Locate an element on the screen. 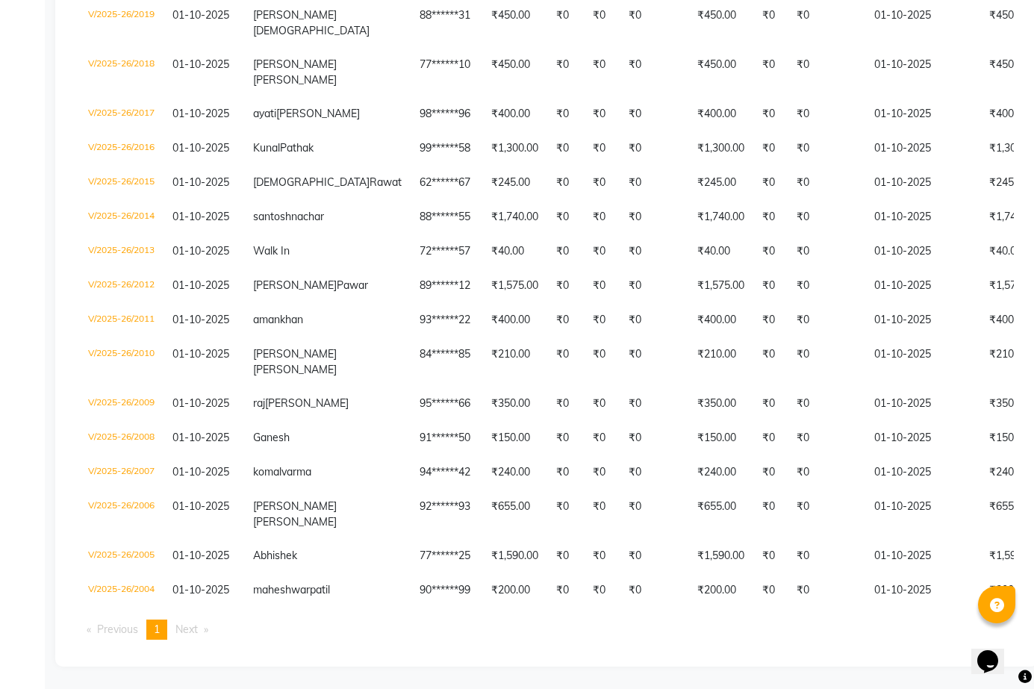  span: Ganesh is located at coordinates (271, 438).